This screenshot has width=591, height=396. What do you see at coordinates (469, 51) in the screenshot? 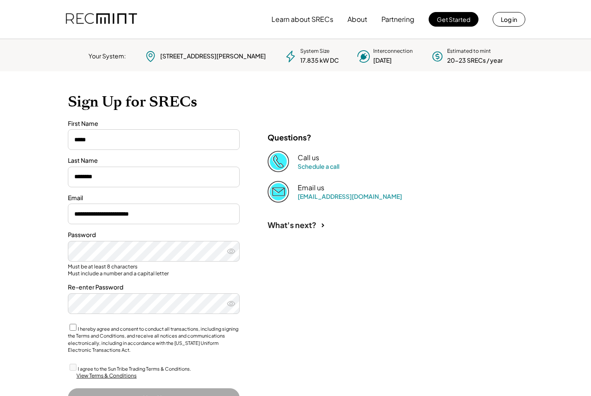
I see `div: Estimated to mint` at bounding box center [469, 51].